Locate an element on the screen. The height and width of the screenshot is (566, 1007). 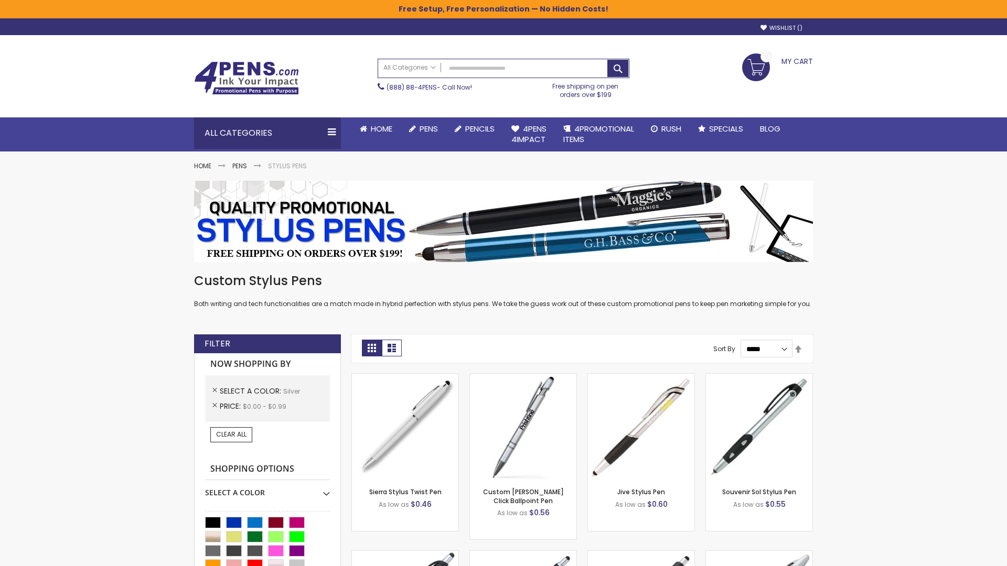
img: 4Pens Custom Pens and Promotional Products is located at coordinates (246, 78).